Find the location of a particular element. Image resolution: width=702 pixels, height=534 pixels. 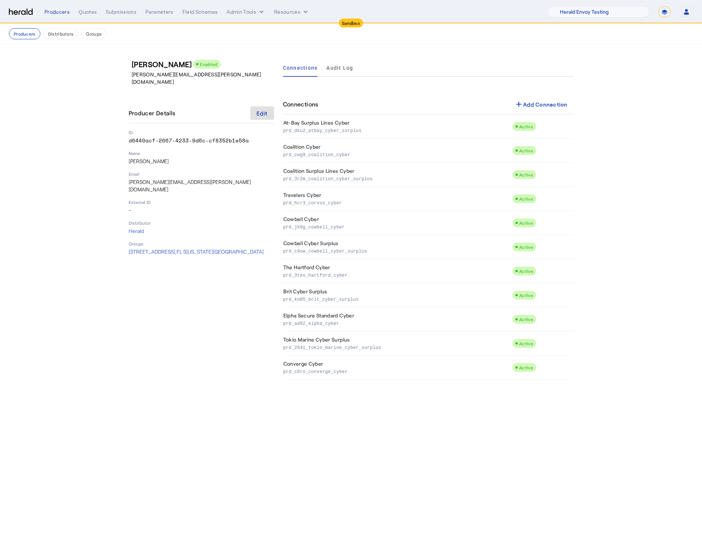

button: Edit is located at coordinates (262, 113).